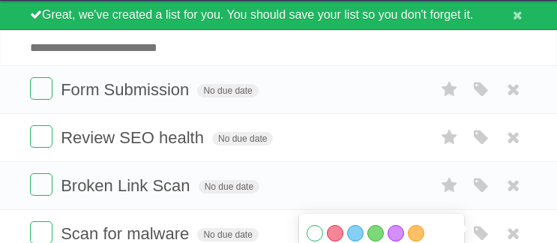 The height and width of the screenshot is (243, 557). Describe the element at coordinates (127, 89) in the screenshot. I see `span: Form Submission` at that location.